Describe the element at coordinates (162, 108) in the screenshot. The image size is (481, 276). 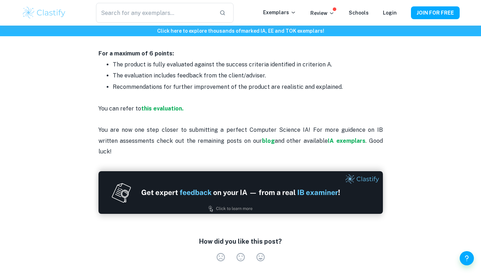
I see `a: this evaluation.` at that location.